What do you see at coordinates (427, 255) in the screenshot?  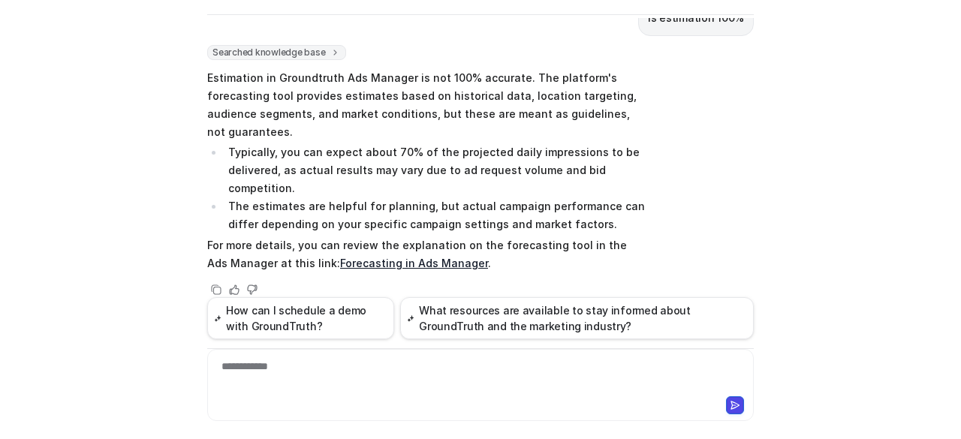 I see `p: For more details, you can review the explanation on the forecasting tool in the Ads Manager at th...` at bounding box center [427, 255].